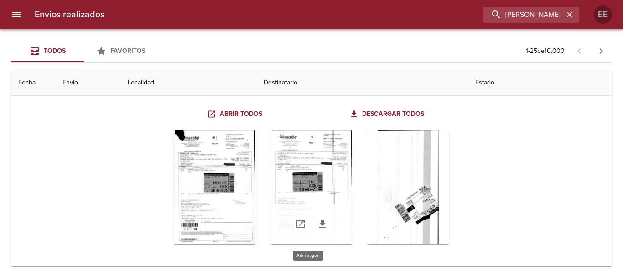 This screenshot has height=277, width=623. What do you see at coordinates (323, 224) in the screenshot?
I see `a: Descargar` at bounding box center [323, 224].